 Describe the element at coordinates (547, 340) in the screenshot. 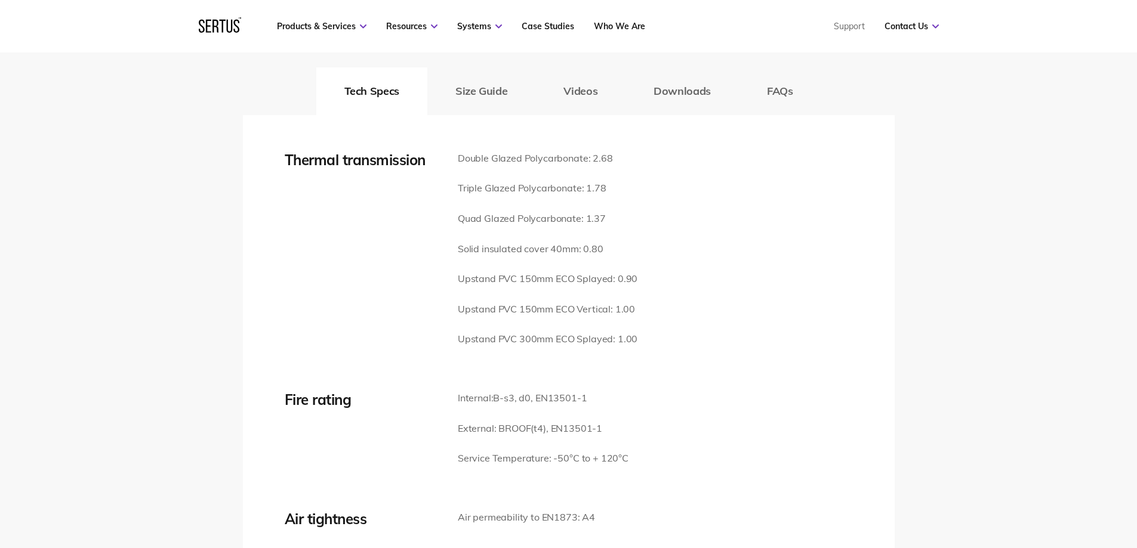

I see `p: Upstand PVC 300mm ECO Splayed: 1.00` at that location.